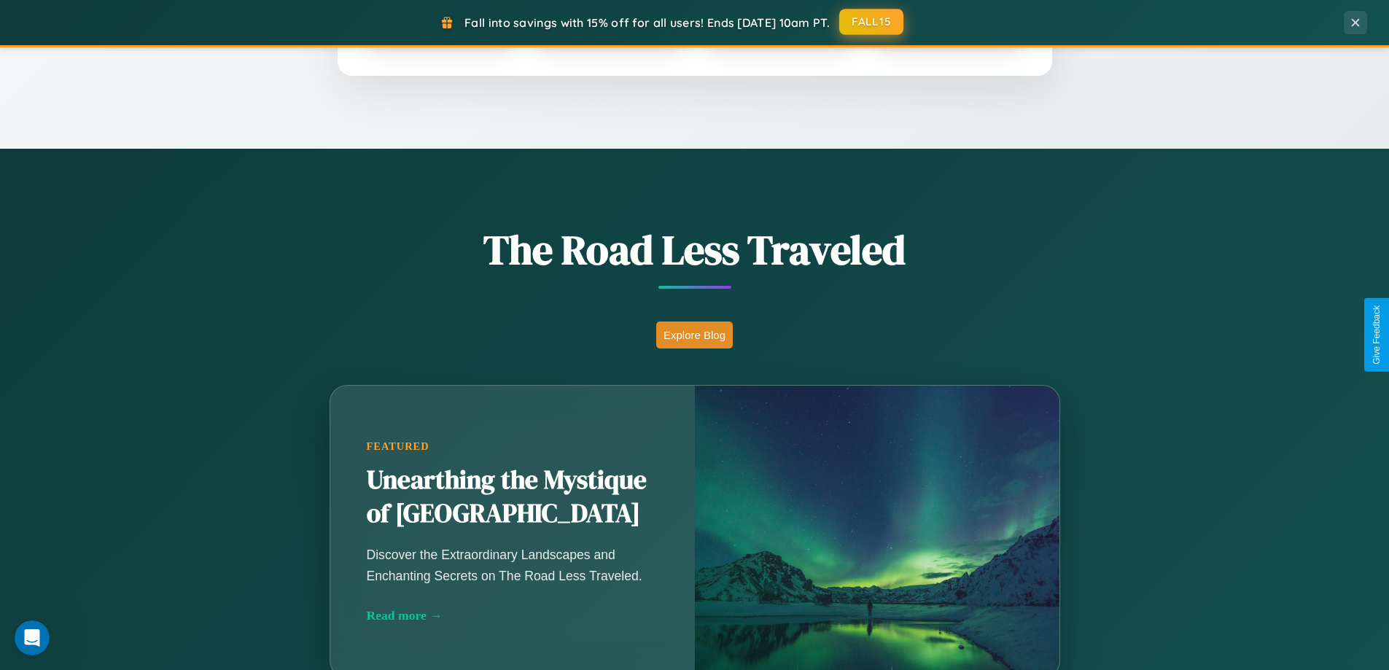  Describe the element at coordinates (513, 615) in the screenshot. I see `div: Read more →` at that location.